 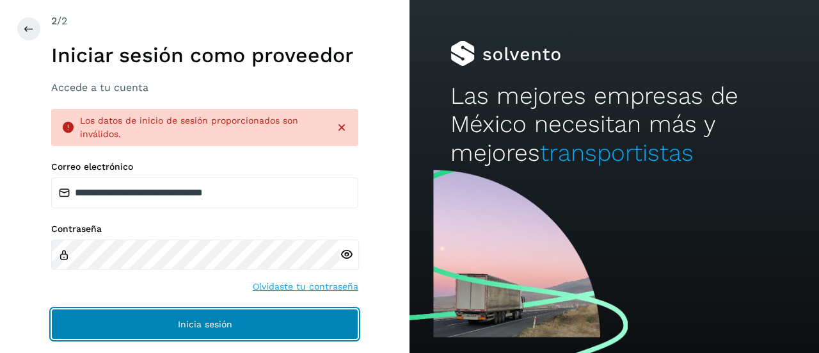 What do you see at coordinates (305, 286) in the screenshot?
I see `a: Olvidaste tu contraseña` at bounding box center [305, 286].